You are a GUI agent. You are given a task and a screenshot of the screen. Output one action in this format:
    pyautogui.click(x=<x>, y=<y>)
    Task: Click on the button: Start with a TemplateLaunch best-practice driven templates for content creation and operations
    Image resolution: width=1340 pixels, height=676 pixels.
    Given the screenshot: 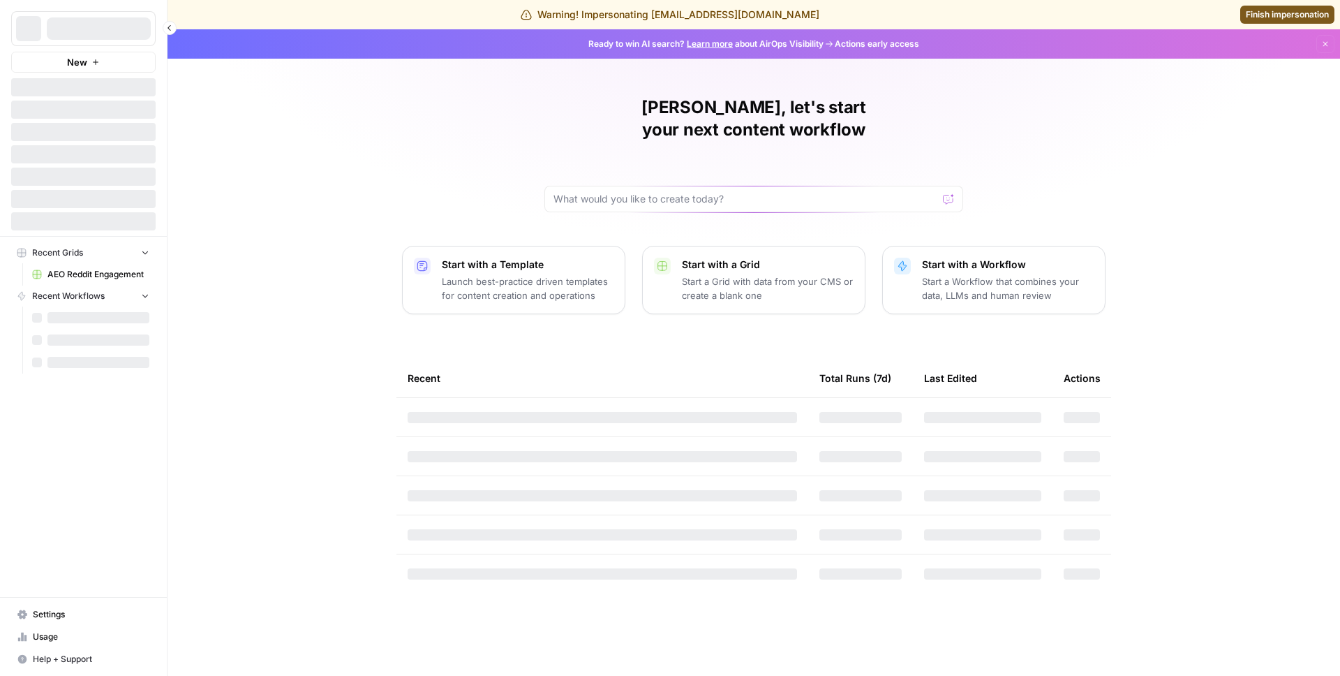 What is the action you would take?
    pyautogui.click(x=514, y=280)
    